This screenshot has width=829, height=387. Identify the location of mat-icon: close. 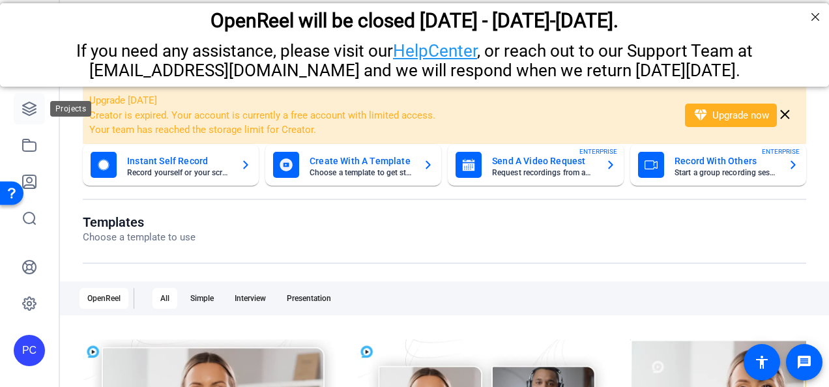
(785, 115).